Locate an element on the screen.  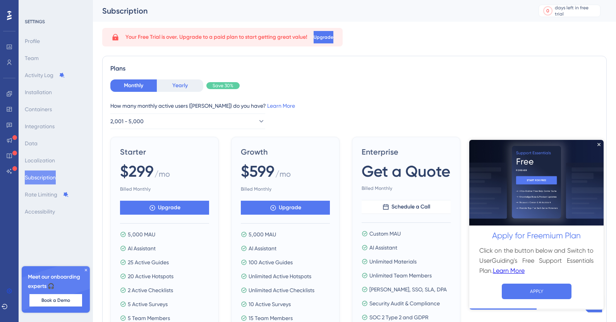
div: 0 is located at coordinates (548, 11).